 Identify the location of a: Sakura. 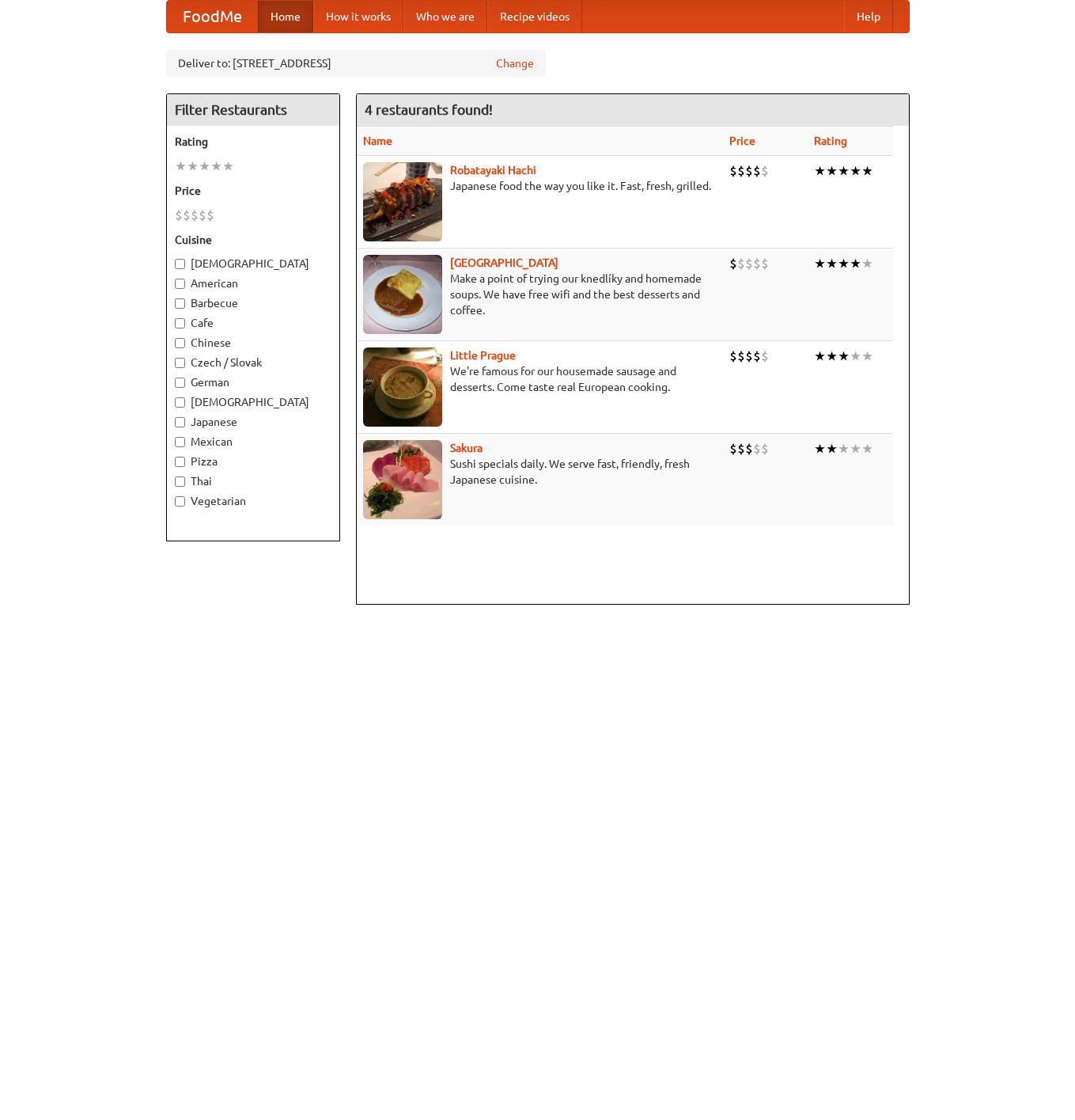
(466, 447).